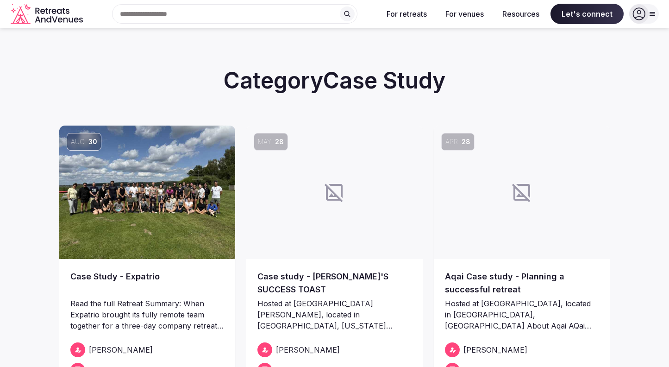 The image size is (669, 367). What do you see at coordinates (147, 192) in the screenshot?
I see `img: Case Study - Expatrio` at bounding box center [147, 192].